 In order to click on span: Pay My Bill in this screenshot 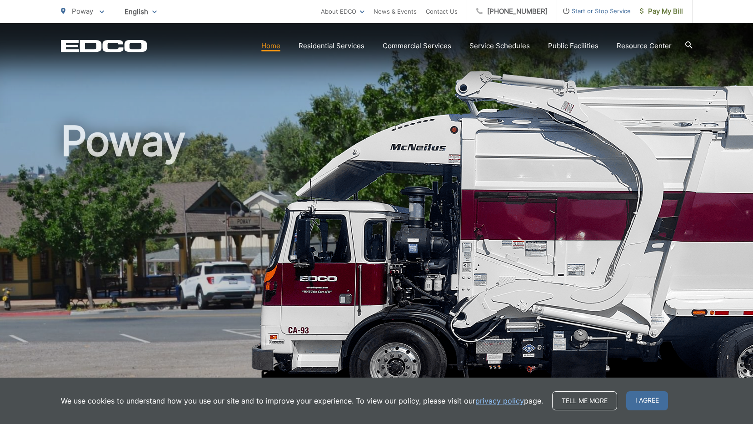, I will do `click(662, 11)`.